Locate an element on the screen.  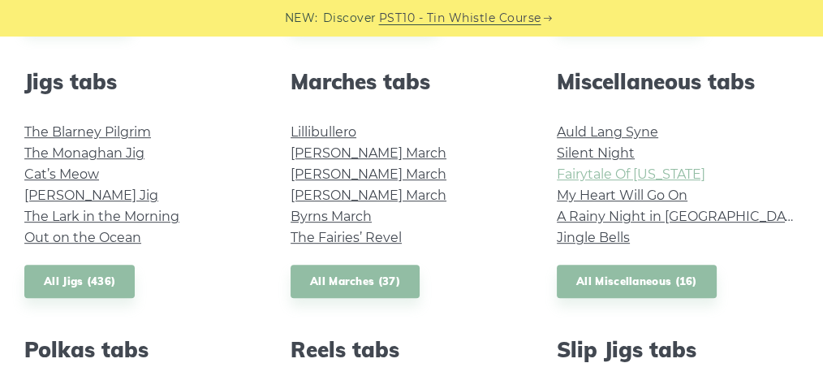
a: The Fairies’ Revel is located at coordinates (346, 237).